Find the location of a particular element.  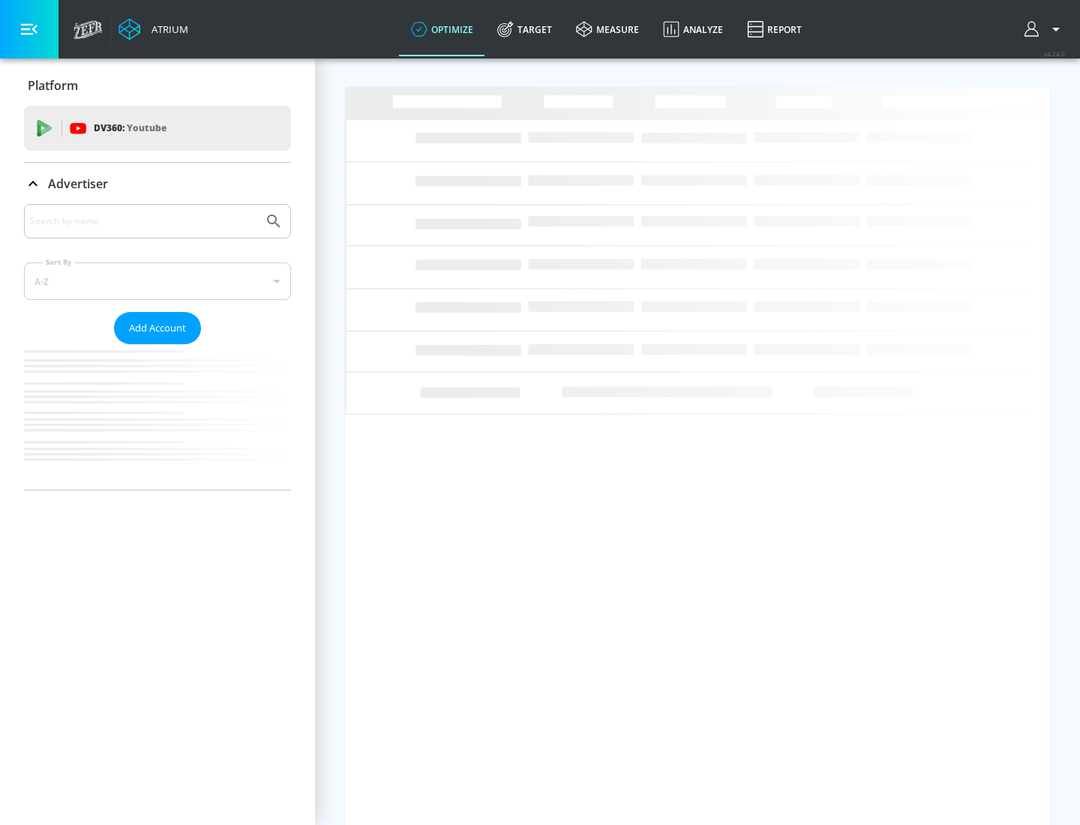

a: optimize is located at coordinates (442, 29).